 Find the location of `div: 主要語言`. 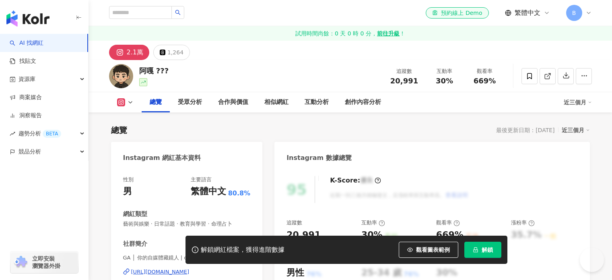

div: 主要語言 is located at coordinates (201, 180).